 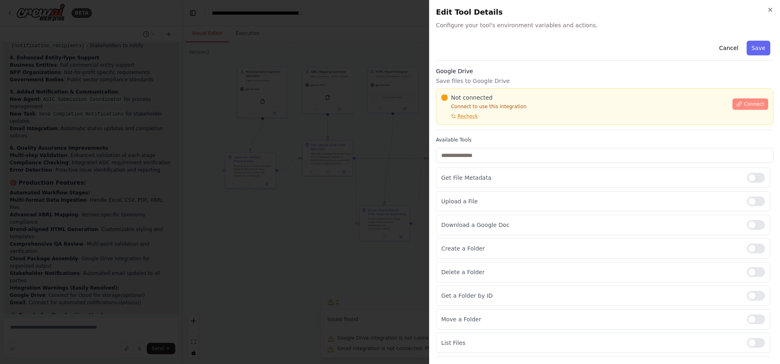 What do you see at coordinates (591, 201) in the screenshot?
I see `p: Upload a File` at bounding box center [591, 201].